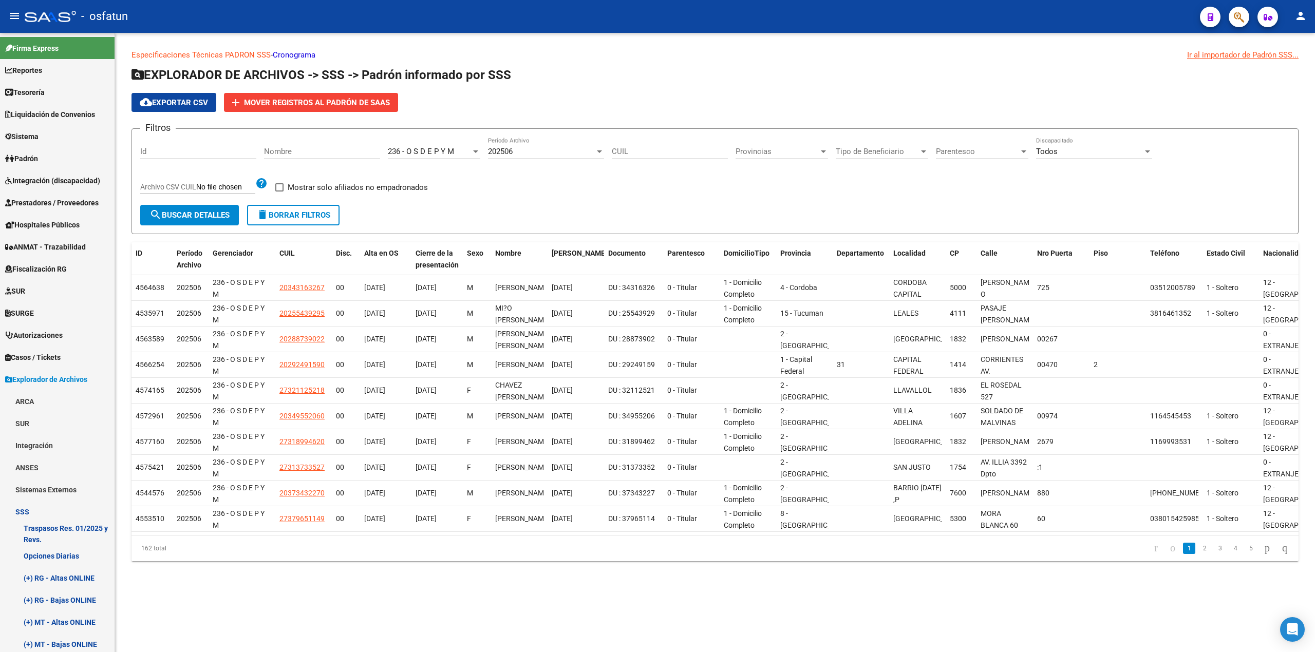 Image resolution: width=1315 pixels, height=652 pixels. I want to click on span: Teléfono, so click(1165, 253).